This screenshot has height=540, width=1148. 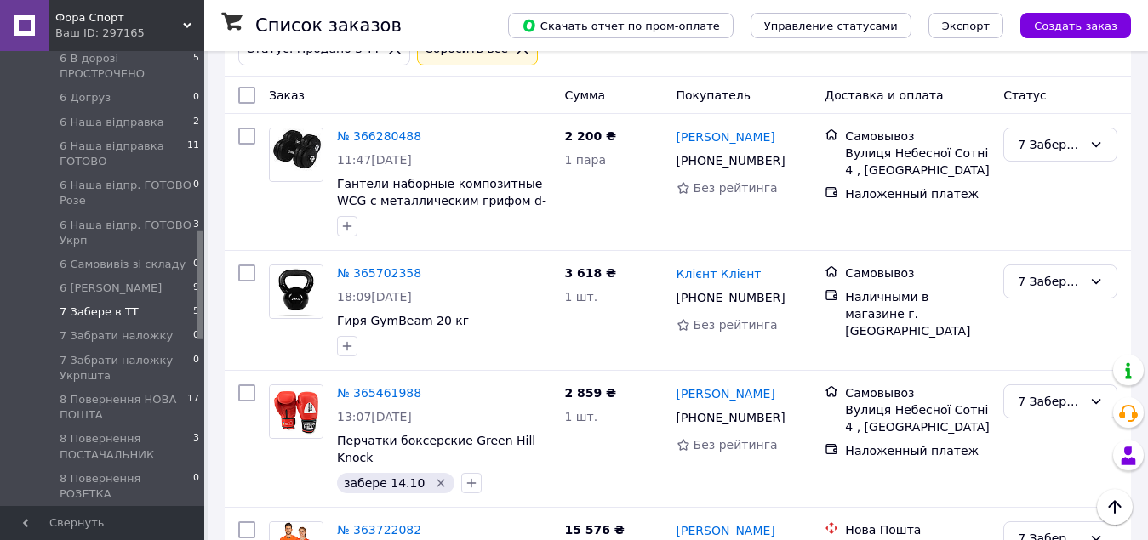 I want to click on span: Скачать отчет по пром-оплате, so click(x=620, y=26).